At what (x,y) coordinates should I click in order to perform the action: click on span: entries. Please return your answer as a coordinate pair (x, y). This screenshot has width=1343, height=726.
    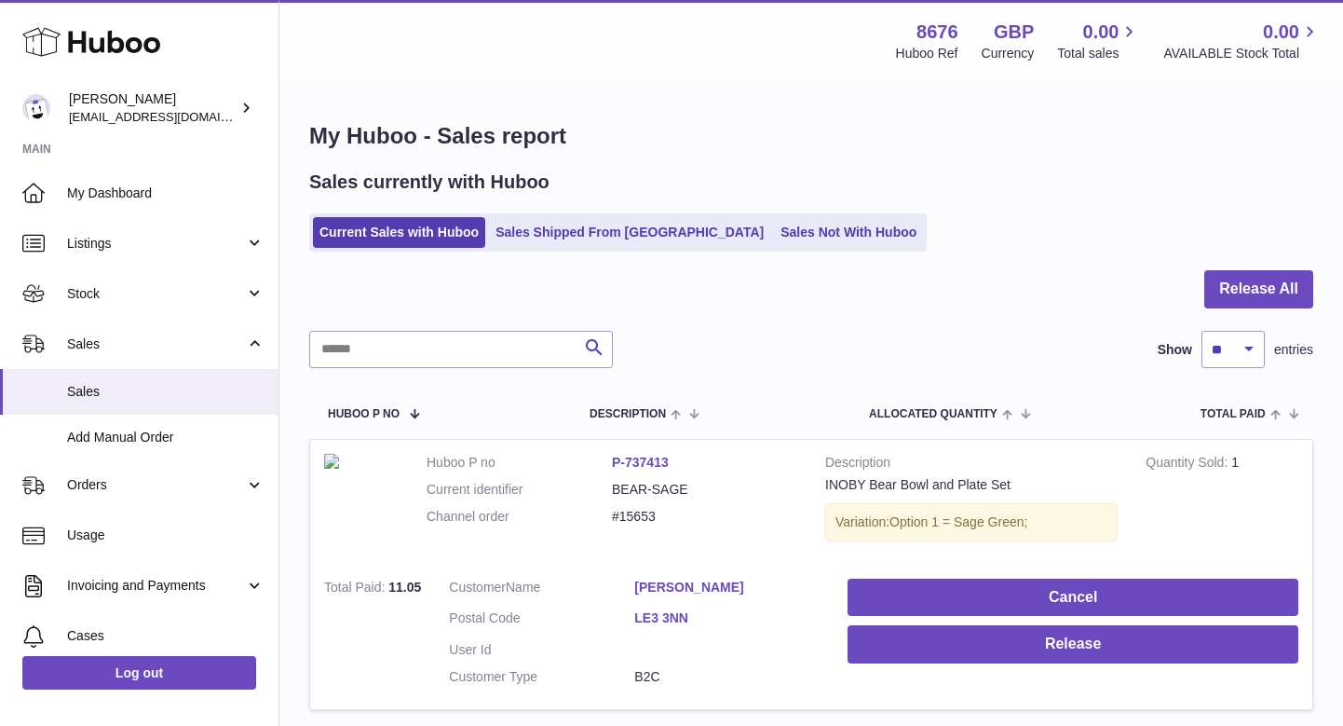
    Looking at the image, I should click on (1294, 349).